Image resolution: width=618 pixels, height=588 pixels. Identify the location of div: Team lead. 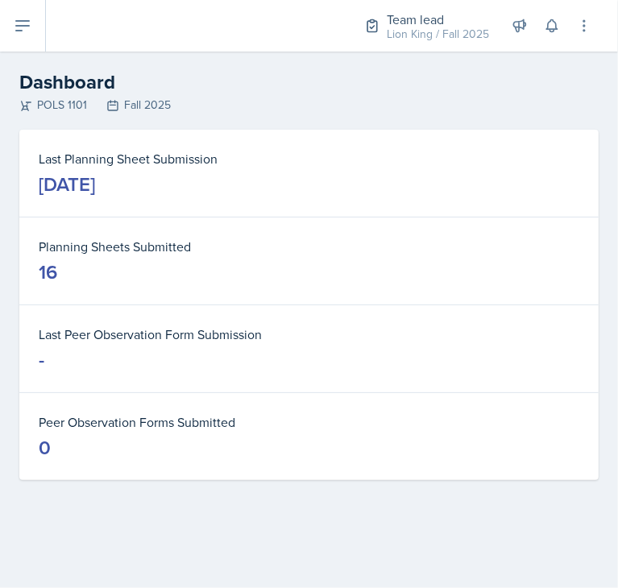
(437, 19).